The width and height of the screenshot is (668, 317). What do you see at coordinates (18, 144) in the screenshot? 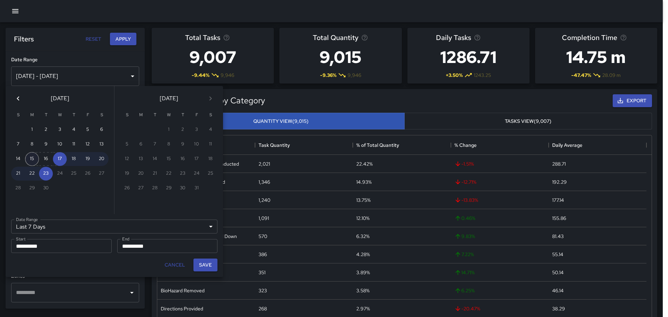
I see `button: 7` at bounding box center [18, 144].